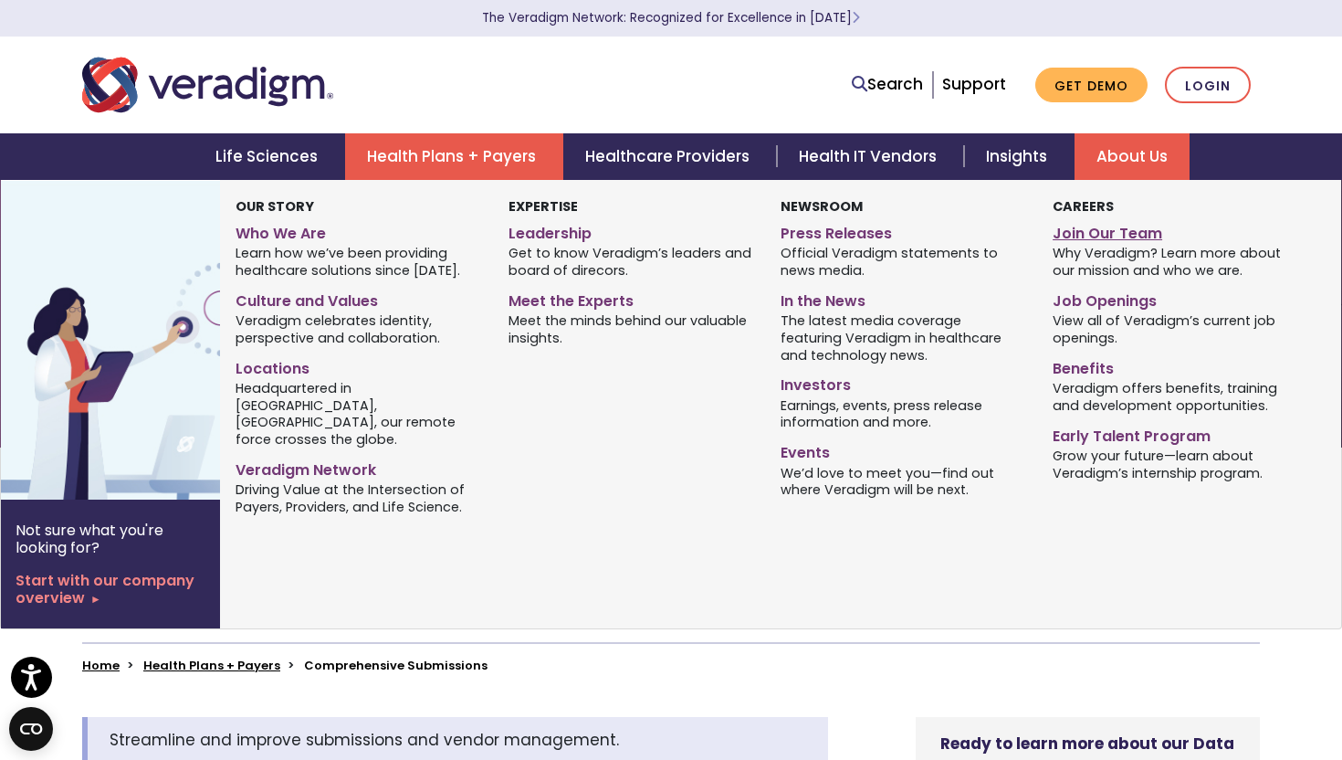  Describe the element at coordinates (100, 665) in the screenshot. I see `a: Home` at that location.